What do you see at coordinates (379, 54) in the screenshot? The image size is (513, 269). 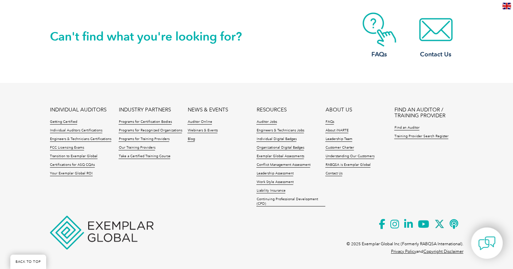 I see `h3: FAQs` at bounding box center [379, 54].